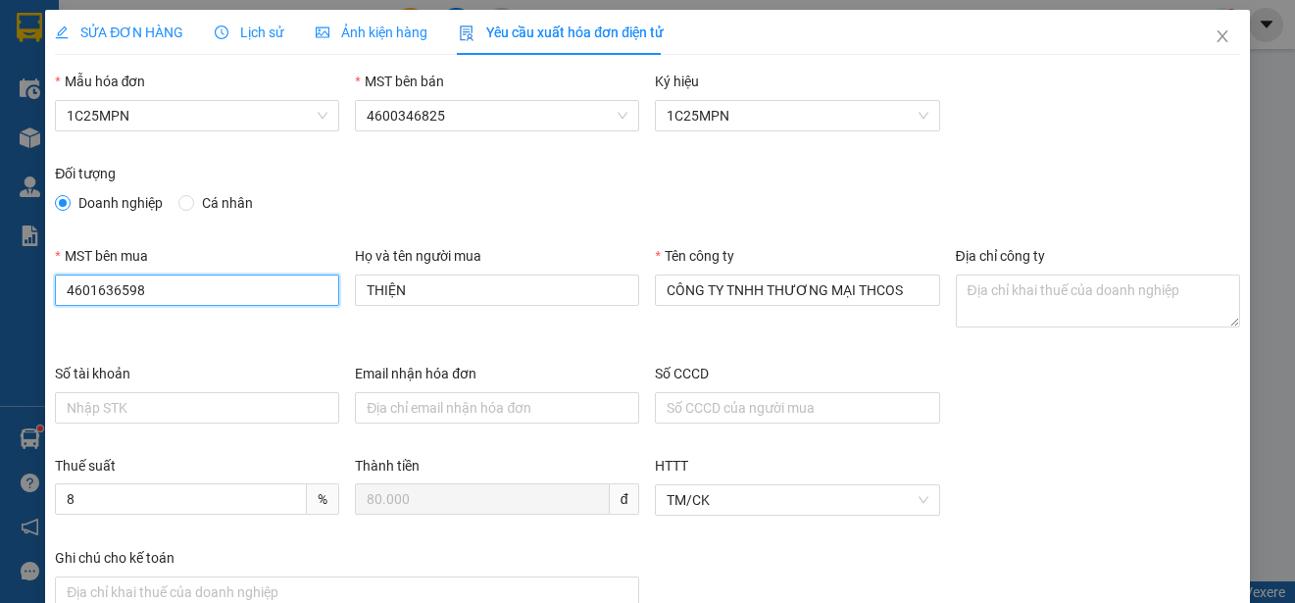 The image size is (1295, 603). What do you see at coordinates (497, 290) in the screenshot?
I see `input: Họ và tên người mua` at bounding box center [497, 290].